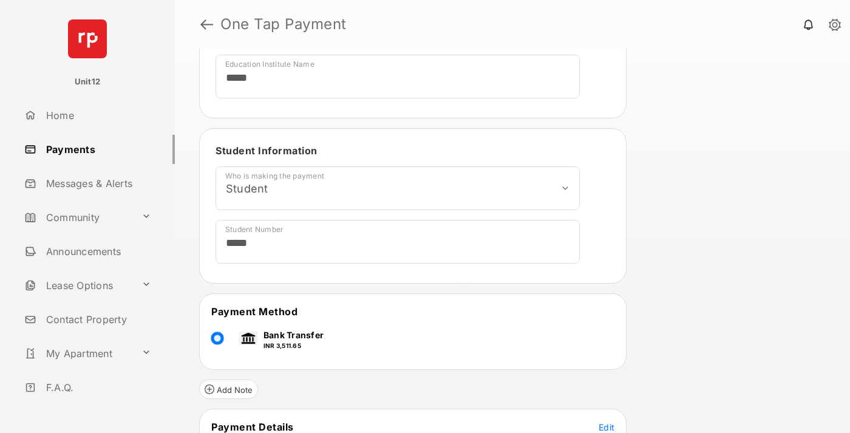 The height and width of the screenshot is (433, 850). I want to click on p: Bank Transfer, so click(293, 334).